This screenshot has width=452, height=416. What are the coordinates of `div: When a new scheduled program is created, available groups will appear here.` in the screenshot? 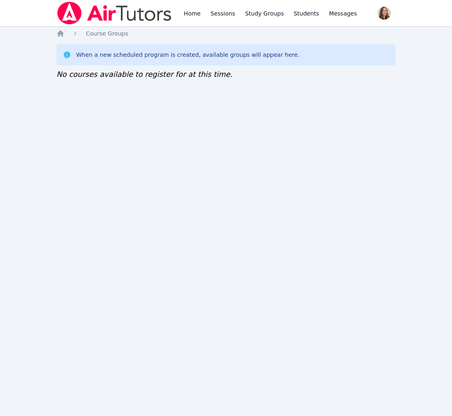 It's located at (188, 55).